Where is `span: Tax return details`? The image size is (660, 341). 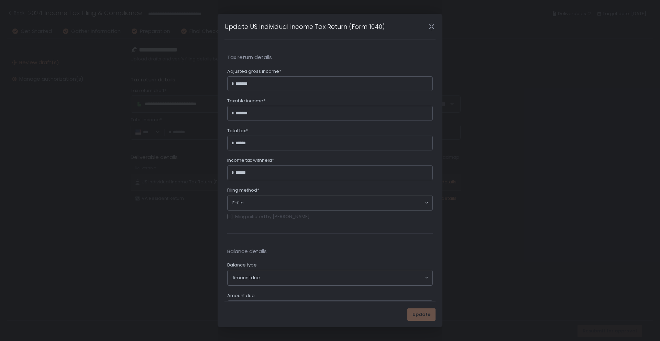
span: Tax return details is located at coordinates (330, 57).